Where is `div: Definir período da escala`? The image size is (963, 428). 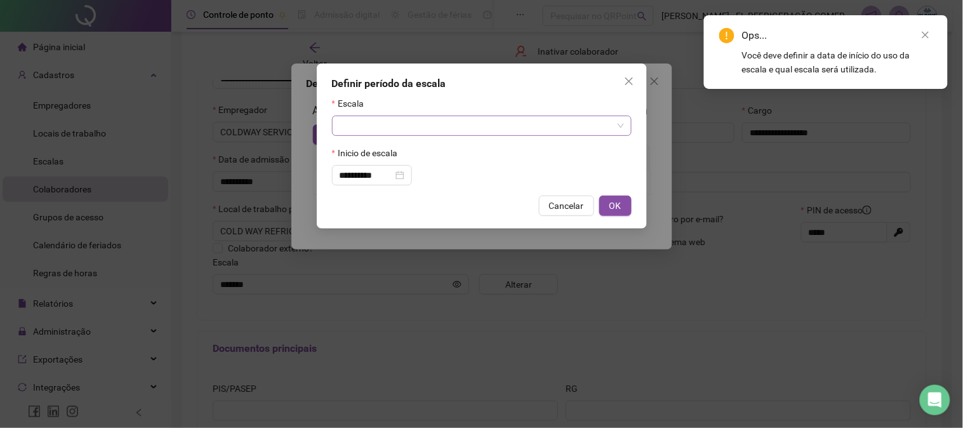 div: Definir período da escala is located at coordinates (482, 84).